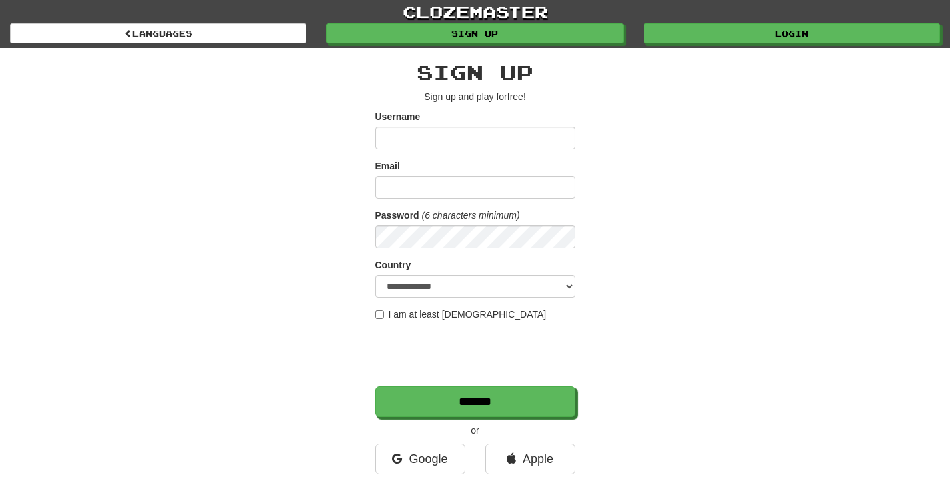 The height and width of the screenshot is (481, 950). I want to click on label: Email, so click(387, 166).